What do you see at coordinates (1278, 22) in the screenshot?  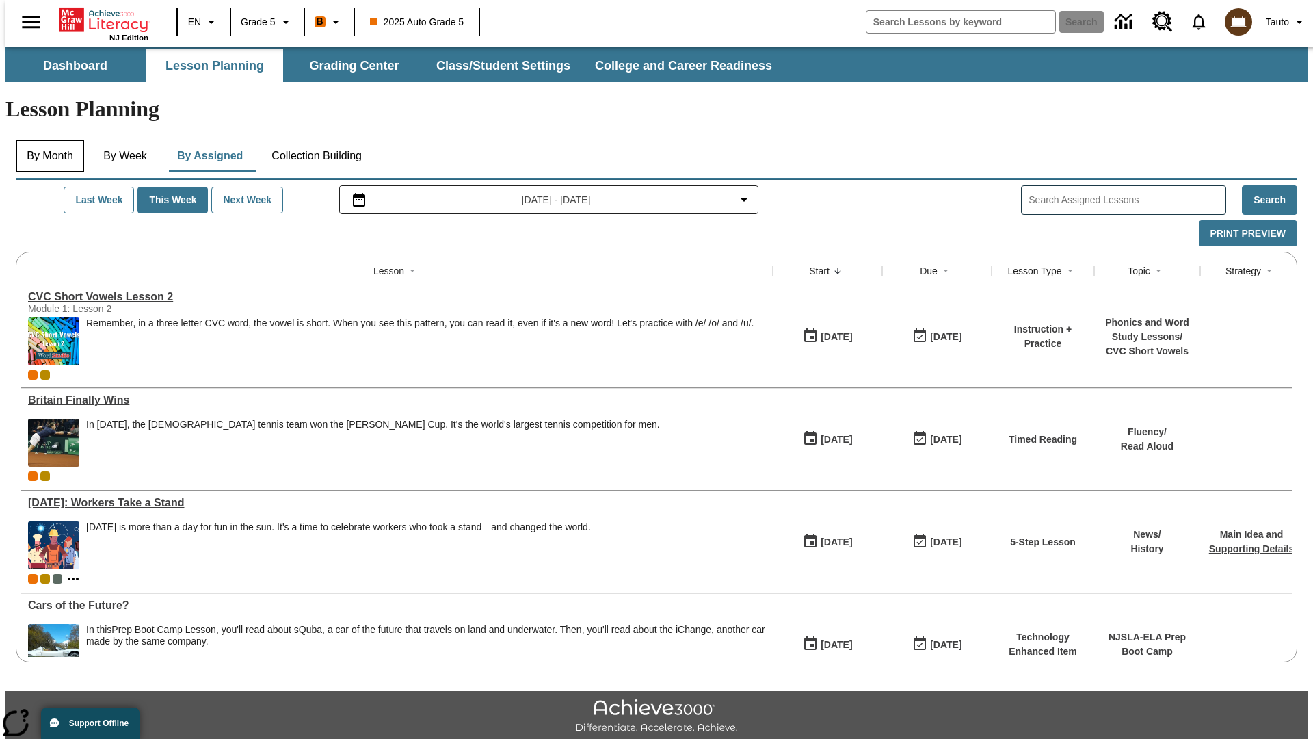 I see `span: Tauto` at bounding box center [1278, 22].